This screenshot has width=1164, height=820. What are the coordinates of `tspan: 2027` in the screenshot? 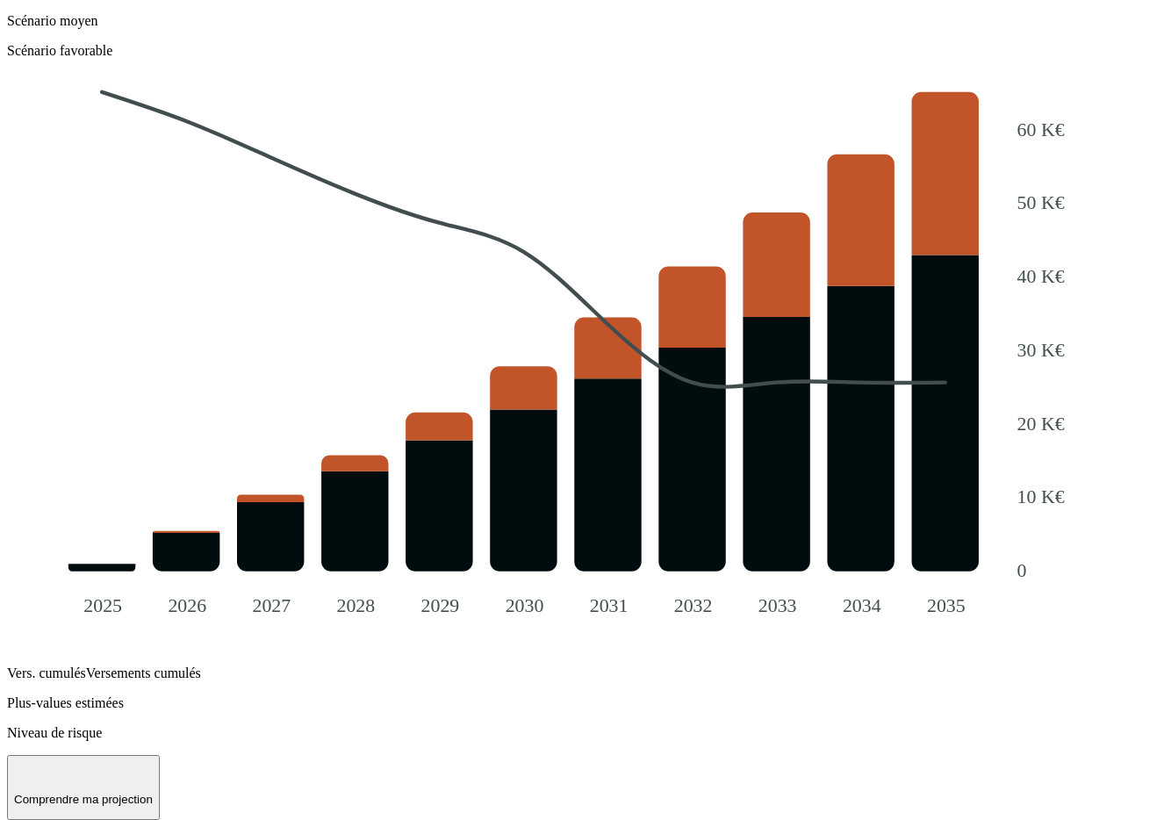 It's located at (271, 605).